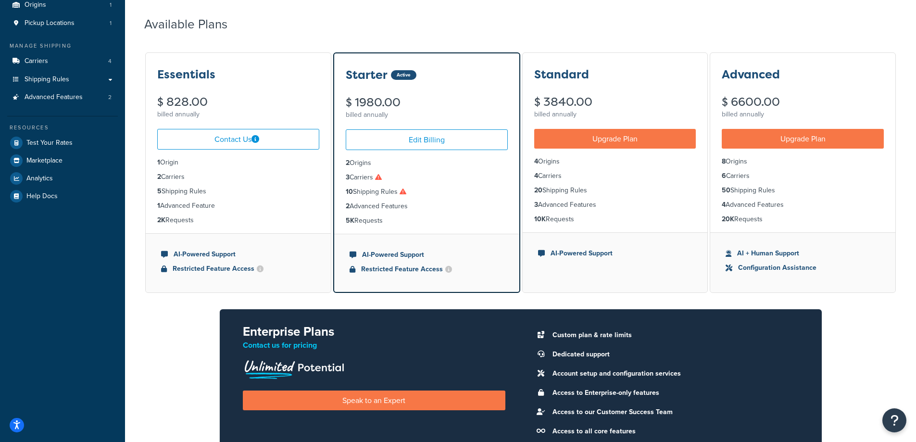 Image resolution: width=916 pixels, height=442 pixels. What do you see at coordinates (426, 139) in the screenshot?
I see `a: Edit Billing` at bounding box center [426, 139].